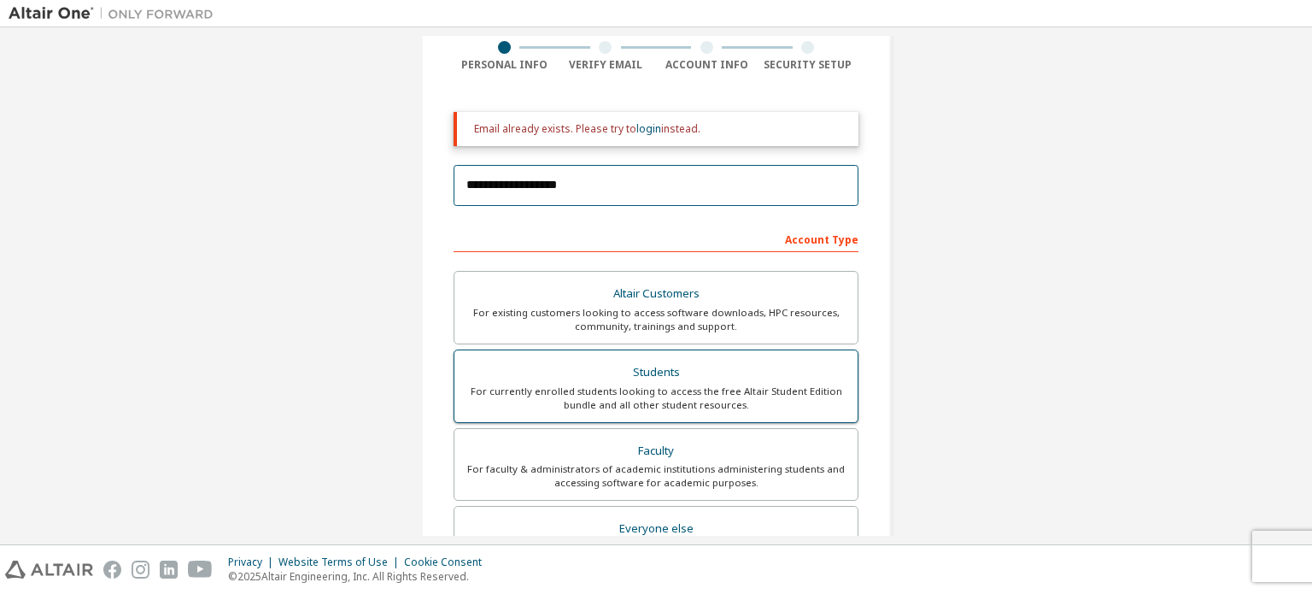 This screenshot has width=1312, height=594. What do you see at coordinates (168, 569) in the screenshot?
I see `img: linkedin.svg` at bounding box center [168, 569].